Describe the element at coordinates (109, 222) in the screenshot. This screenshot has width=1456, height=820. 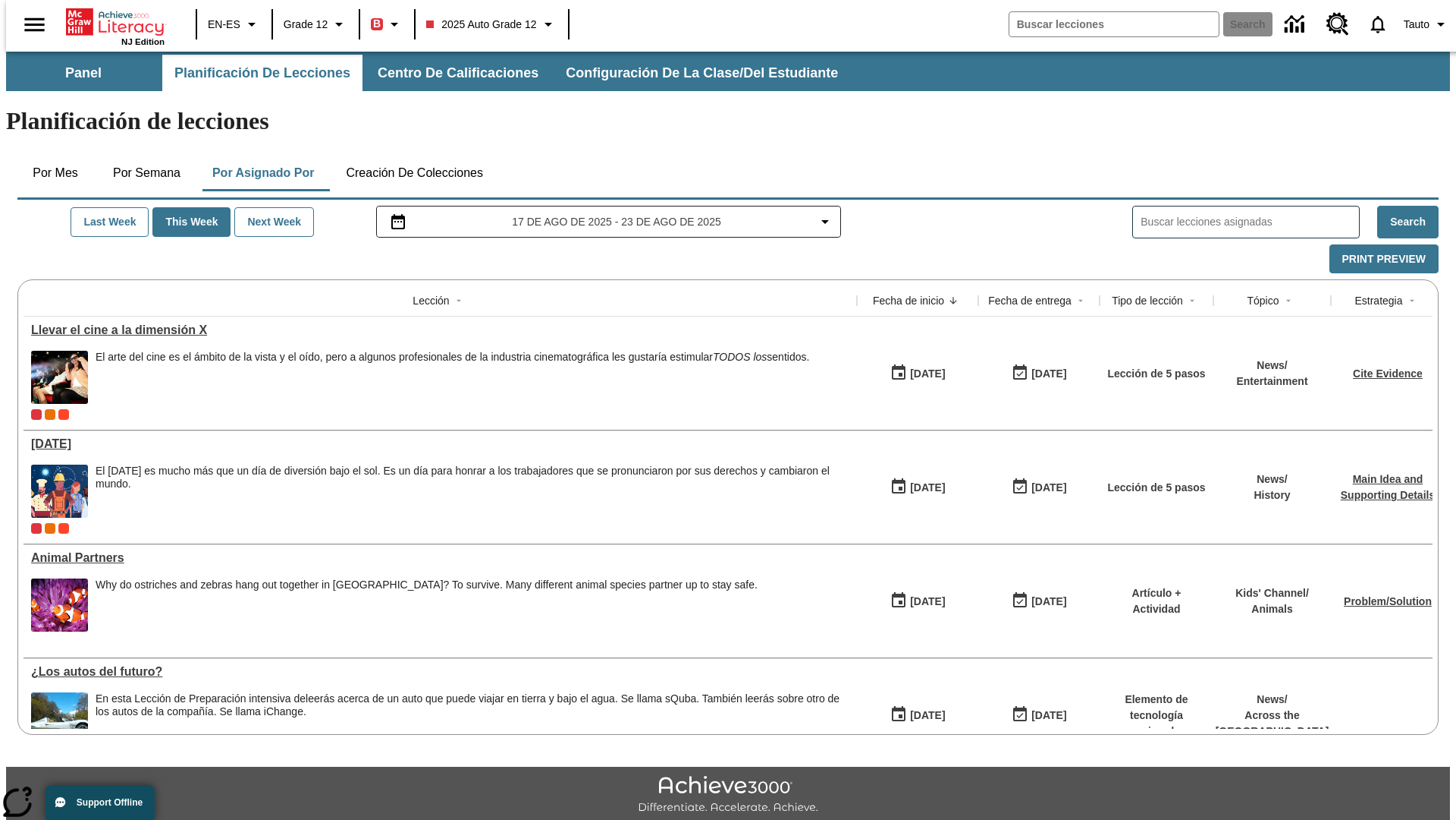
I see `button: Last Week` at that location.